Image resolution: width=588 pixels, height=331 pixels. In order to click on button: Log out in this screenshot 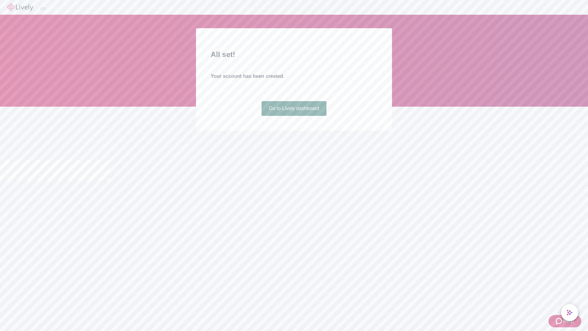, I will do `click(43, 9)`.